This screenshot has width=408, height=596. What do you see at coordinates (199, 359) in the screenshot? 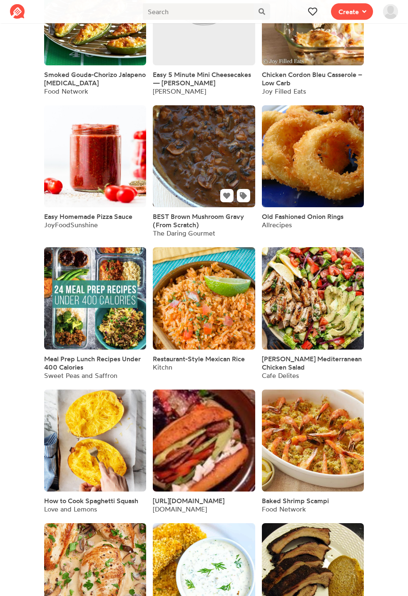
I see `span: Restaurant-Style Mexican Rice` at bounding box center [199, 359].